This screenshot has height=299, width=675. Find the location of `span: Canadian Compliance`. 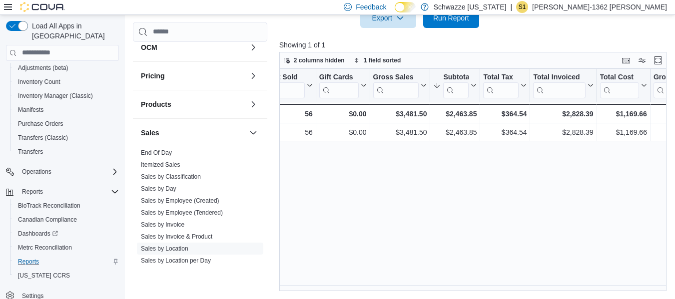

span: Canadian Compliance is located at coordinates (47, 220).